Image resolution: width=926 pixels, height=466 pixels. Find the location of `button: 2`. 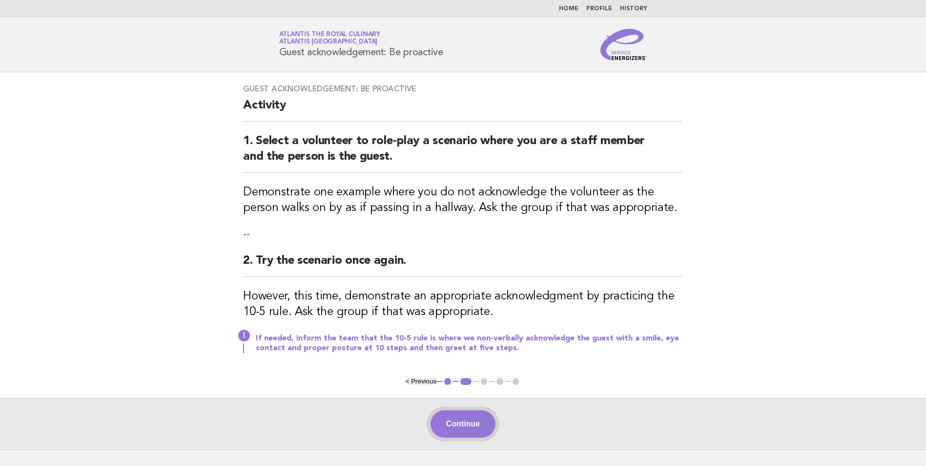

button: 2 is located at coordinates (466, 381).